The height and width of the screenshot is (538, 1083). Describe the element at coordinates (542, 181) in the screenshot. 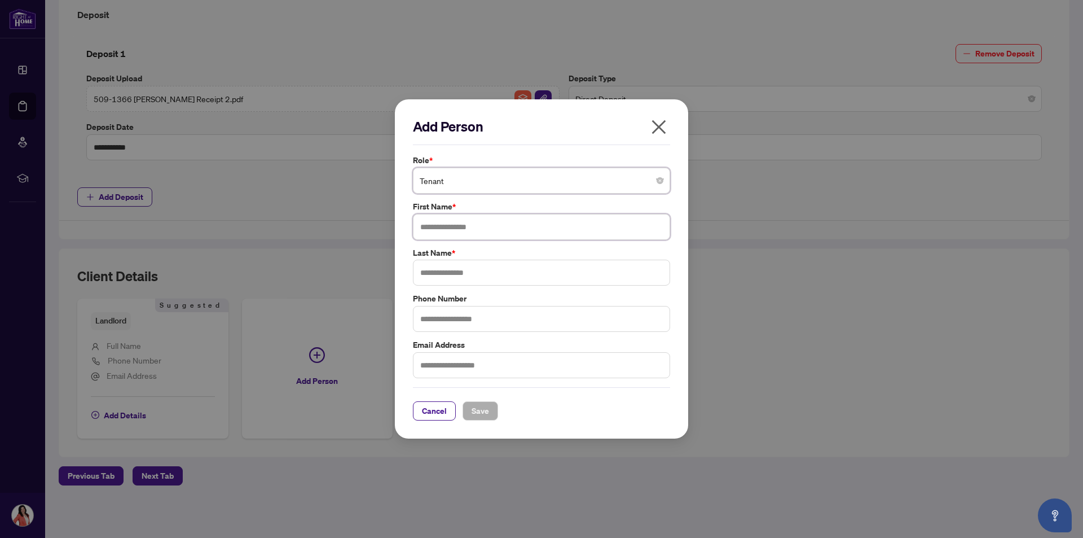

I see `span: Tenant` at that location.